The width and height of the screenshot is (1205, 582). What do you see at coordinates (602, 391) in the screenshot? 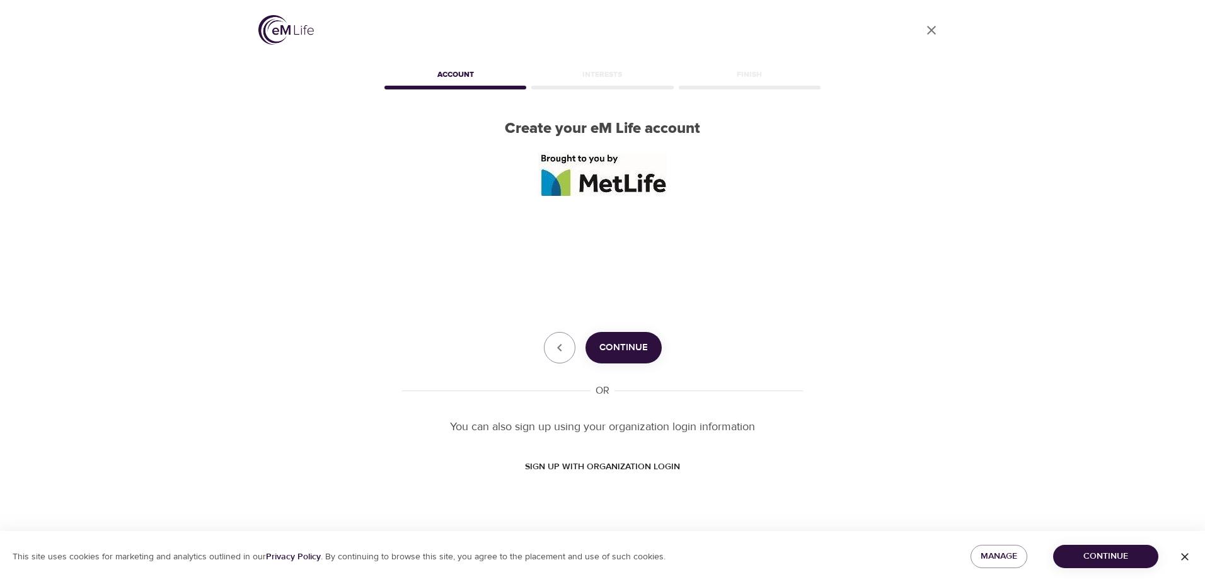
I see `div: OR` at bounding box center [602, 391].